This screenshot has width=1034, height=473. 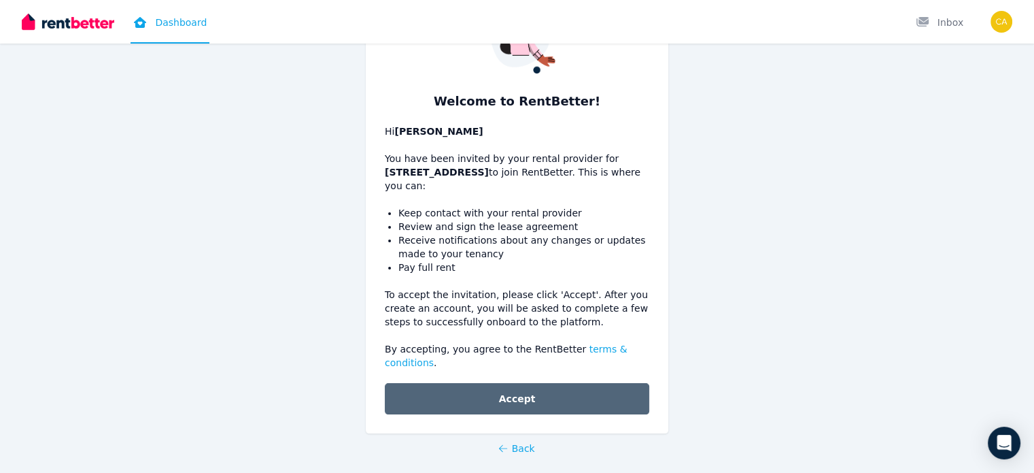 I want to click on button: Accept, so click(x=517, y=398).